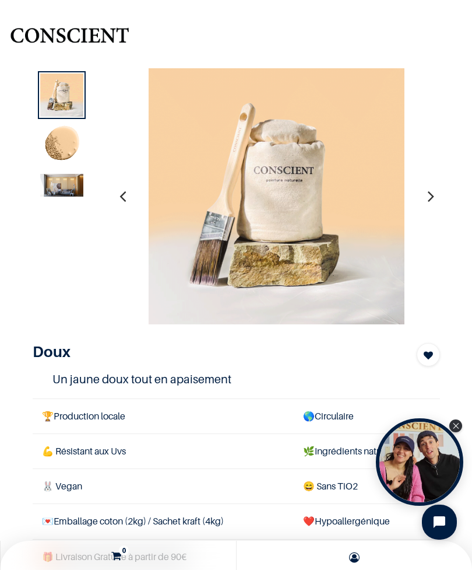 Image resolution: width=472 pixels, height=570 pixels. What do you see at coordinates (367, 486) in the screenshot?
I see `td: ans TiO2` at bounding box center [367, 486].